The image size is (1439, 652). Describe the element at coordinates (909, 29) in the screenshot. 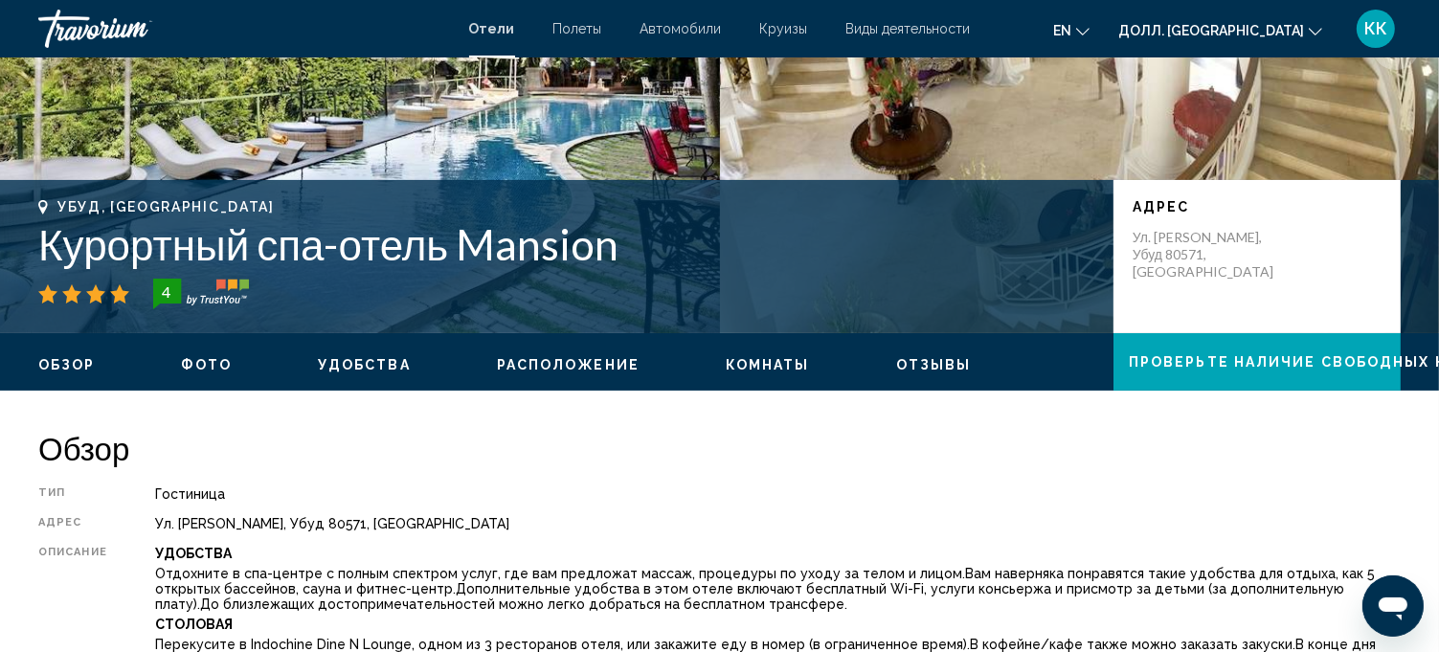

I see `a: Виды деятельности` at that location.